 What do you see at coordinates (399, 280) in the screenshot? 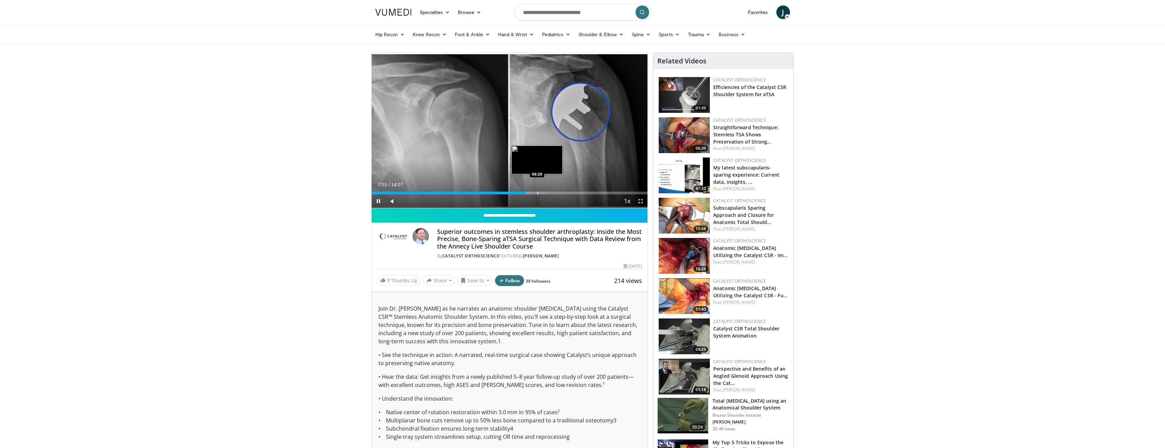
I see `a: 3 Thumbs Up` at bounding box center [399, 280].